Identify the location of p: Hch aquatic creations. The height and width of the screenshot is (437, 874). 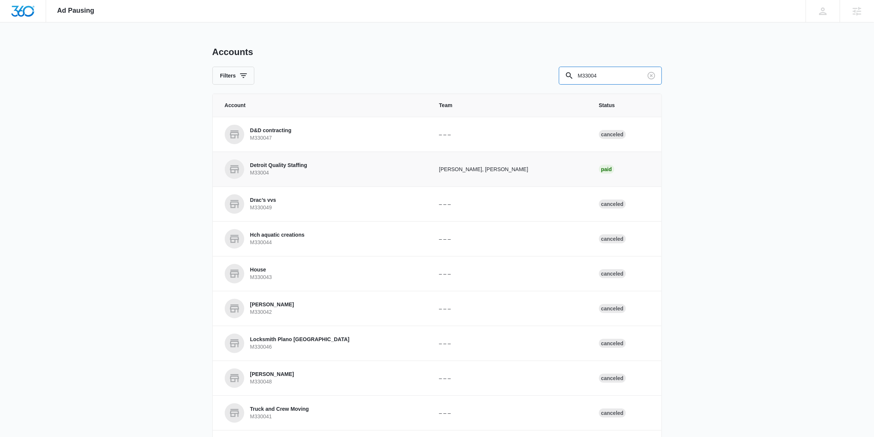
(278, 235).